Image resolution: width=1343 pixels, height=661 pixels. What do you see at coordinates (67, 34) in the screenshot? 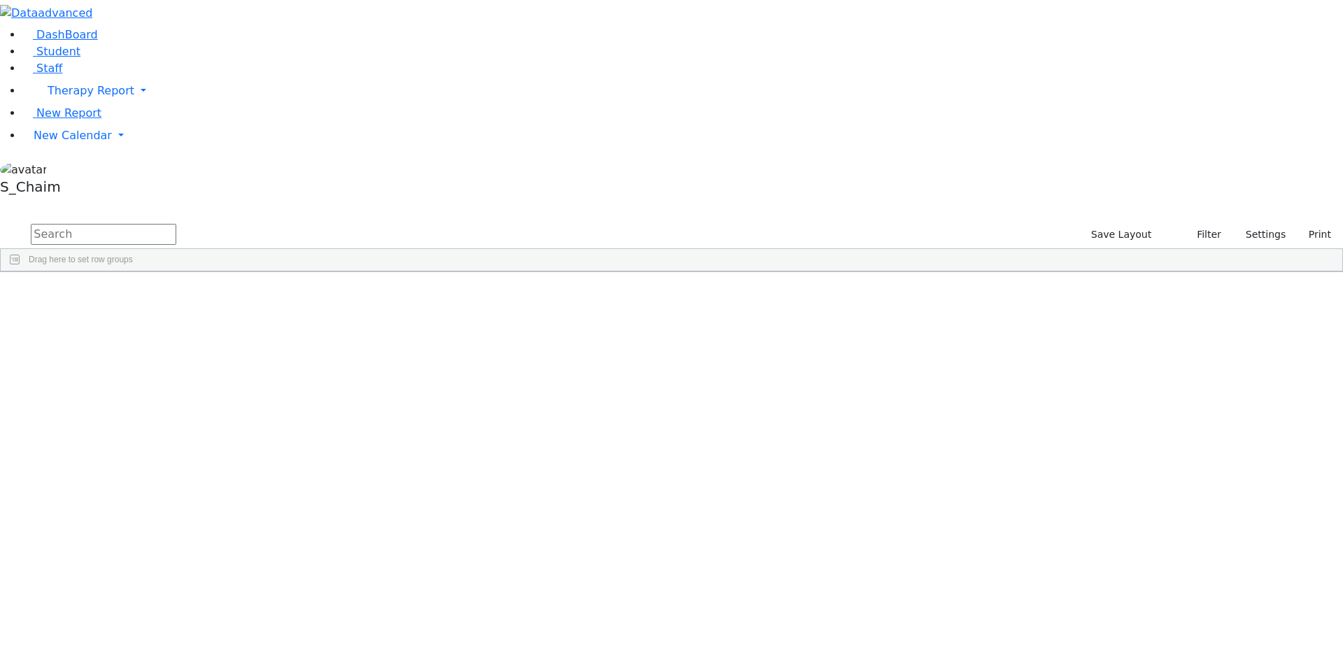
I see `span: DashBoard` at bounding box center [67, 34].